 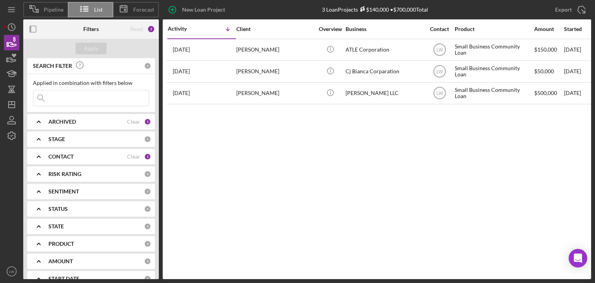 What do you see at coordinates (91, 29) in the screenshot?
I see `b: Filters` at bounding box center [91, 29].